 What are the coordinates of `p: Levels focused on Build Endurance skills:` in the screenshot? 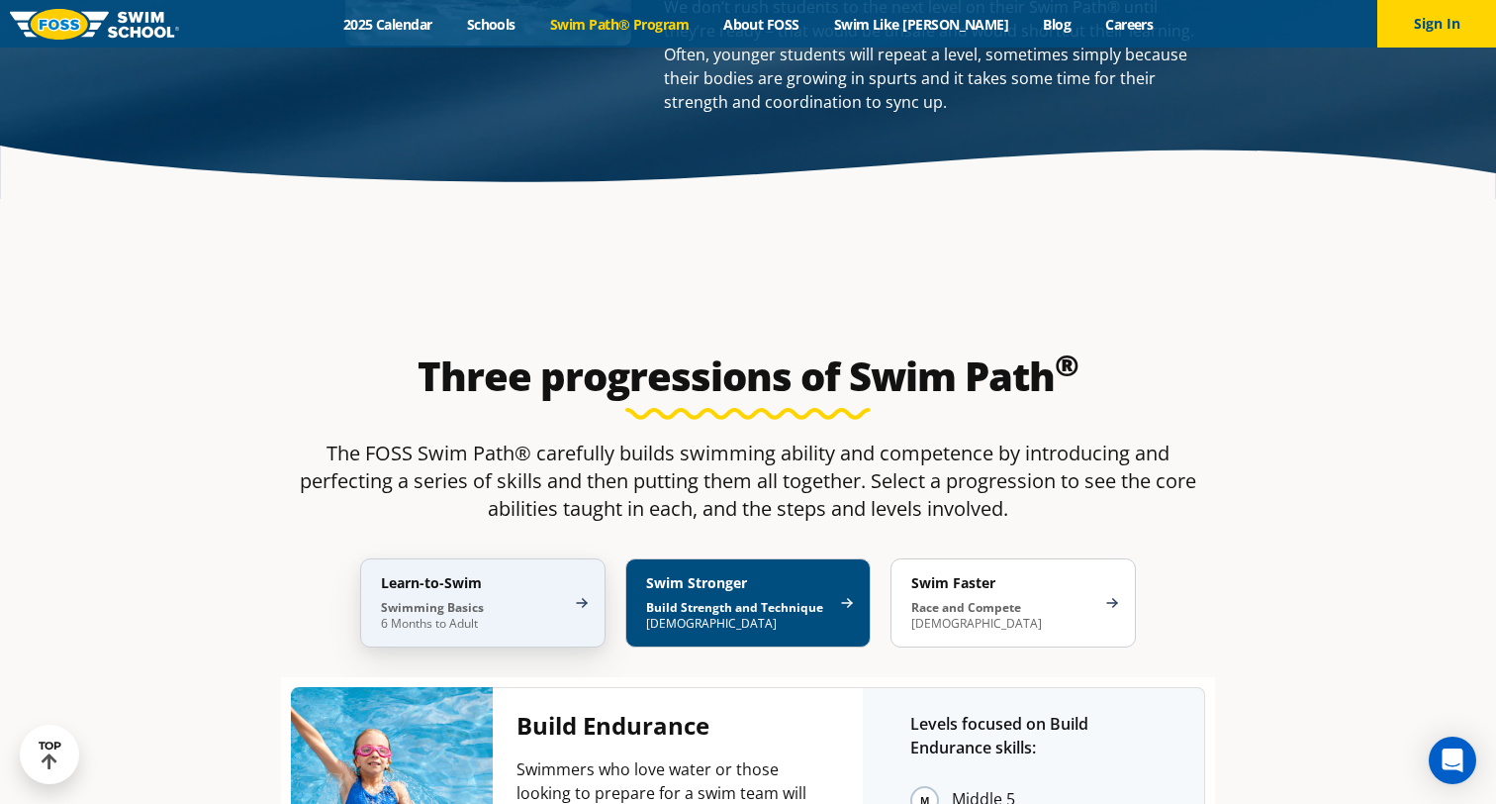 It's located at (1033, 735).